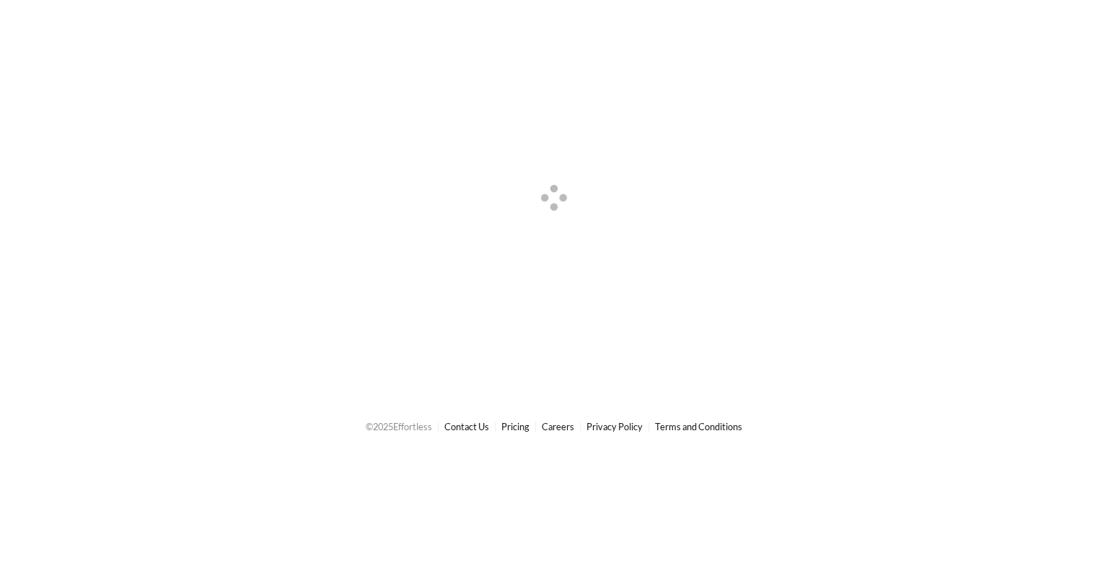 The height and width of the screenshot is (571, 1108). I want to click on a: Pricing, so click(515, 426).